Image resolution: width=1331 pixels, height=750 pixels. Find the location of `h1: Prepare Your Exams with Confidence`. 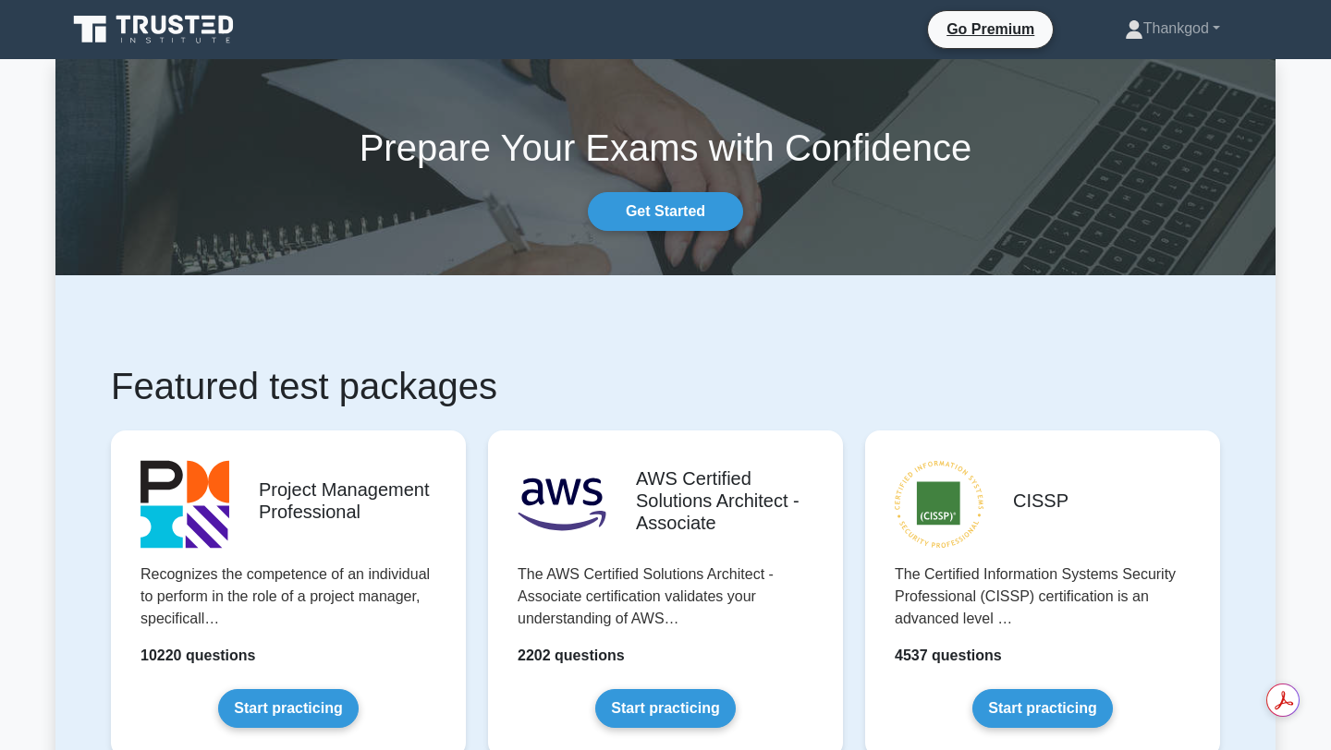

h1: Prepare Your Exams with Confidence is located at coordinates (665, 148).